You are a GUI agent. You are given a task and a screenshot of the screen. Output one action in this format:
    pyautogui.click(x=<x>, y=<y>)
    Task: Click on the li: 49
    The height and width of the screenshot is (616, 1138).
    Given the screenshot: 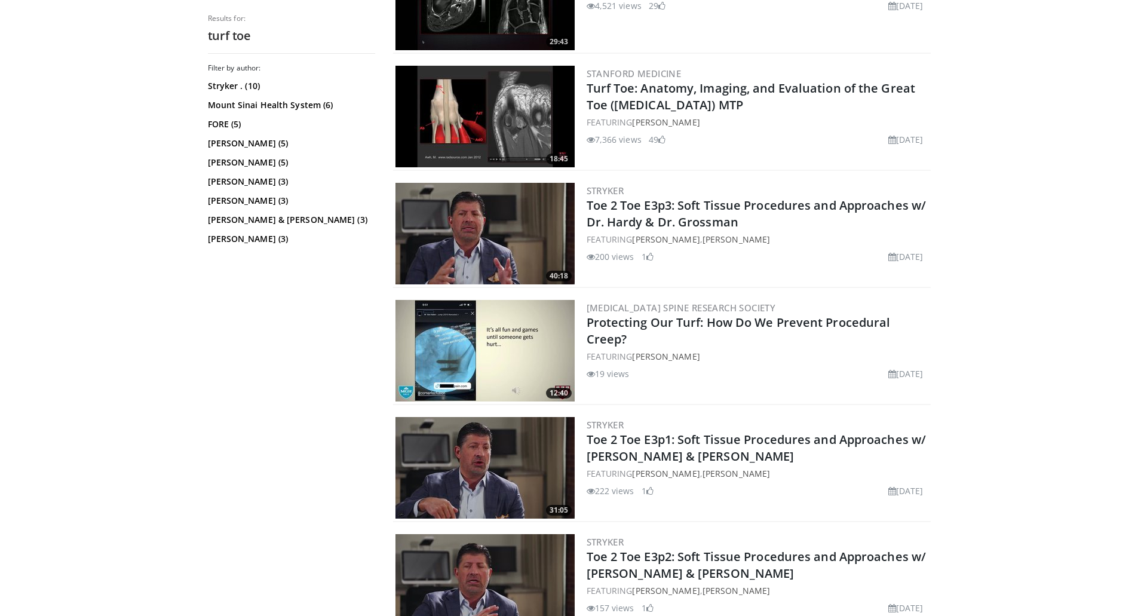 What is the action you would take?
    pyautogui.click(x=657, y=139)
    